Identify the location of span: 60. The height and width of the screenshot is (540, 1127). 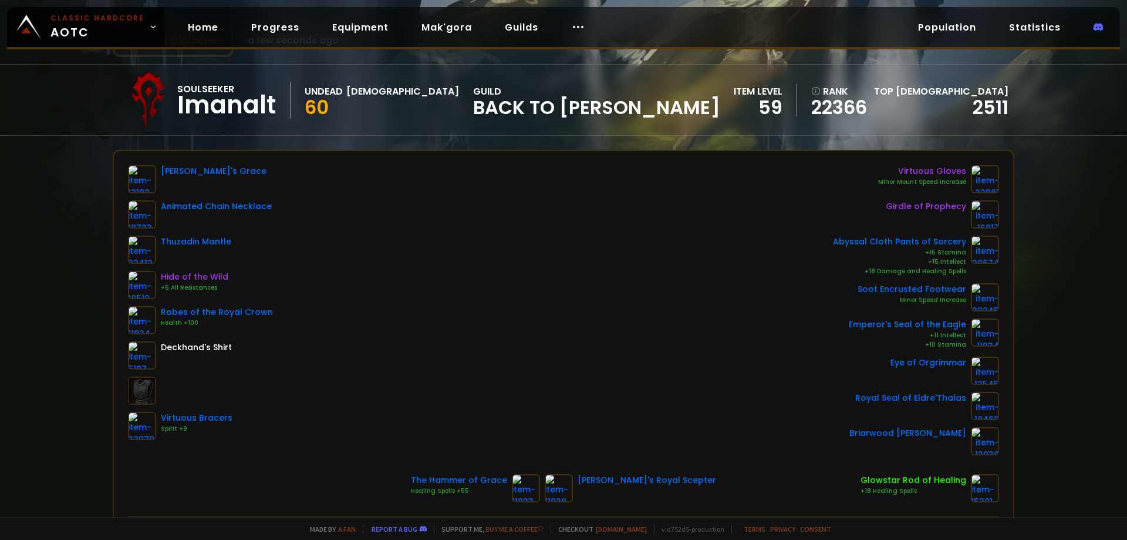
(316, 107).